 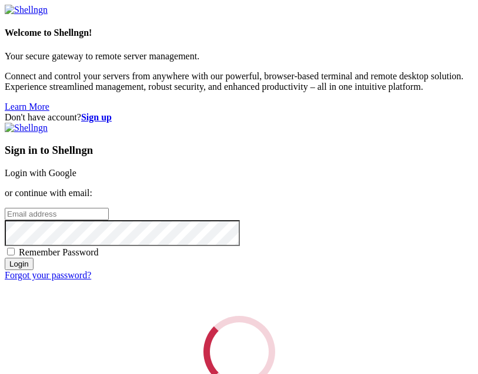 I want to click on input: Remember Password, so click(x=11, y=252).